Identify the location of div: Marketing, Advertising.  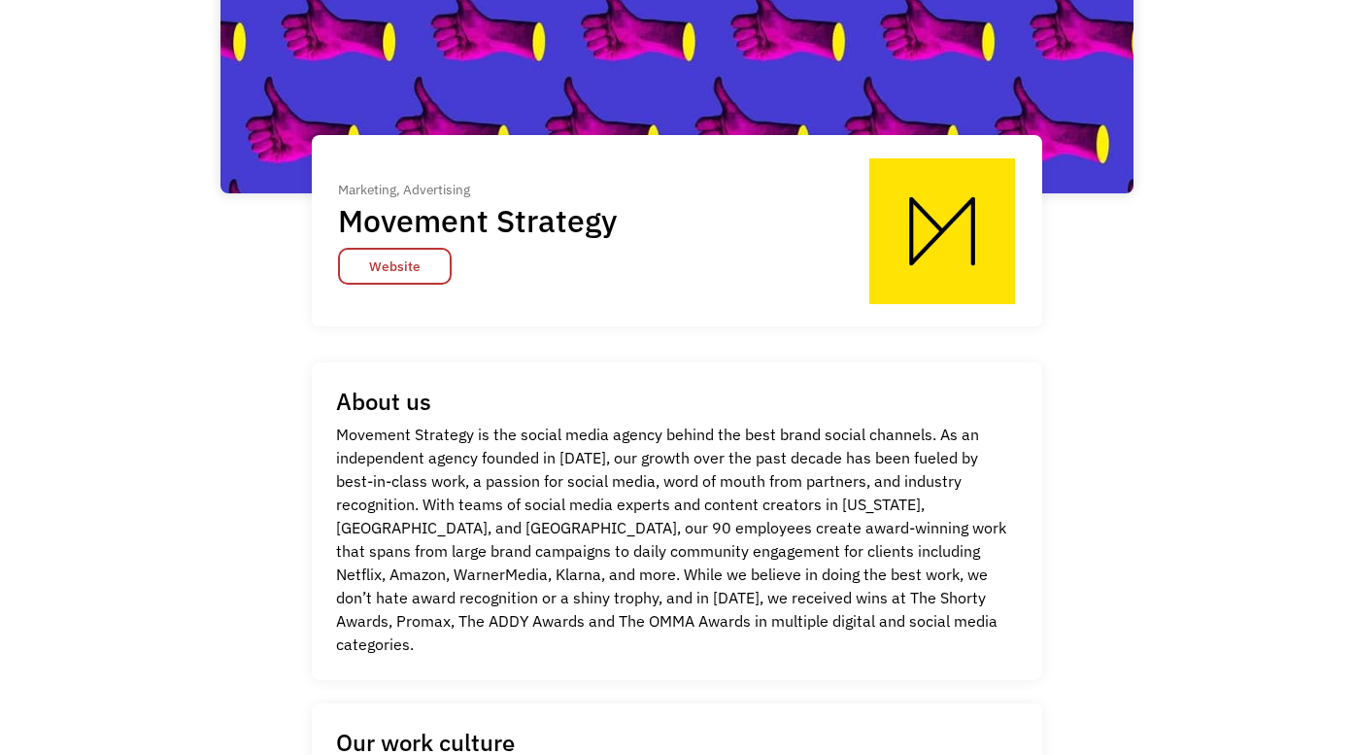
(484, 189).